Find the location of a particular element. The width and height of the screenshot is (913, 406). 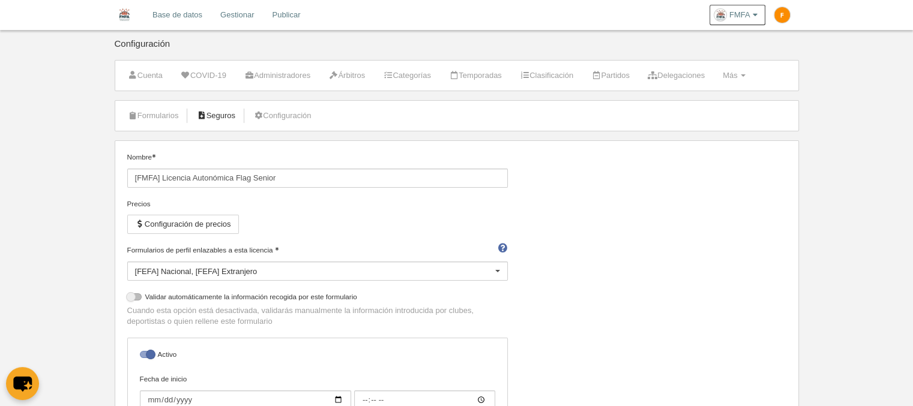

a: Formularios is located at coordinates (153, 116).